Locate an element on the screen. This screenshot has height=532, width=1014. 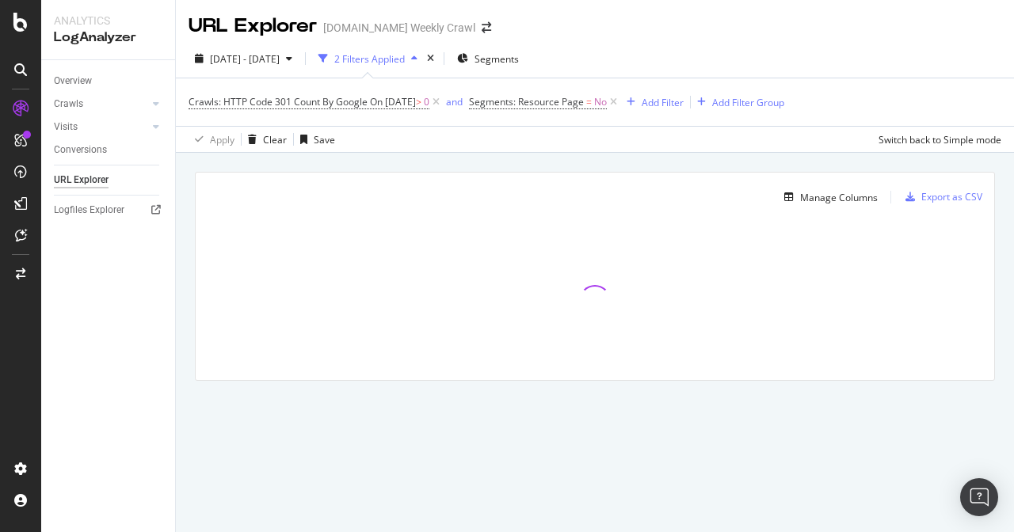
a: Overview is located at coordinates (109, 81).